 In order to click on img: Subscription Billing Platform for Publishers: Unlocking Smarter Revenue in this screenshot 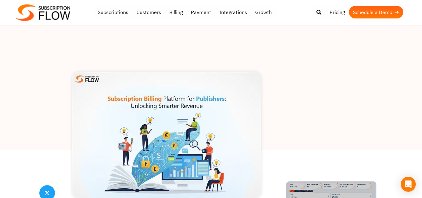, I will do `click(167, 135)`.